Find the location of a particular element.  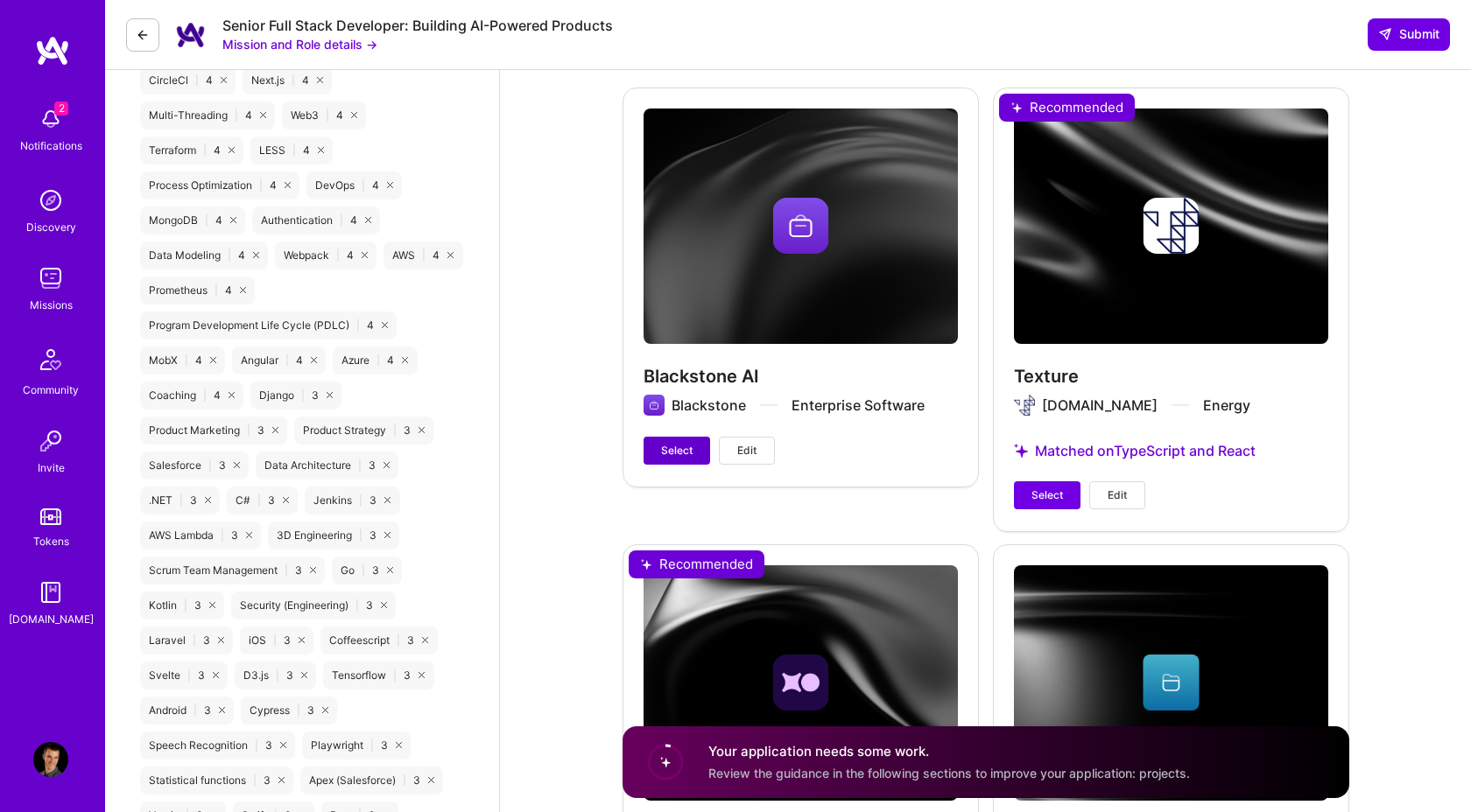

div: Process Optimization 4 is located at coordinates (220, 185).